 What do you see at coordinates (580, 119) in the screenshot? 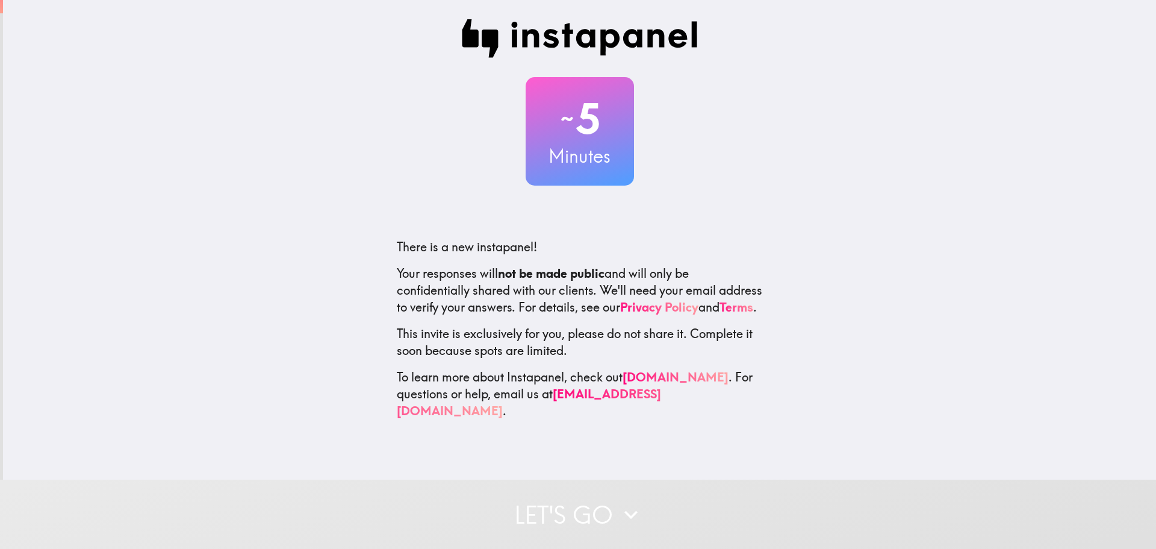
I see `h2: 5` at bounding box center [580, 119].